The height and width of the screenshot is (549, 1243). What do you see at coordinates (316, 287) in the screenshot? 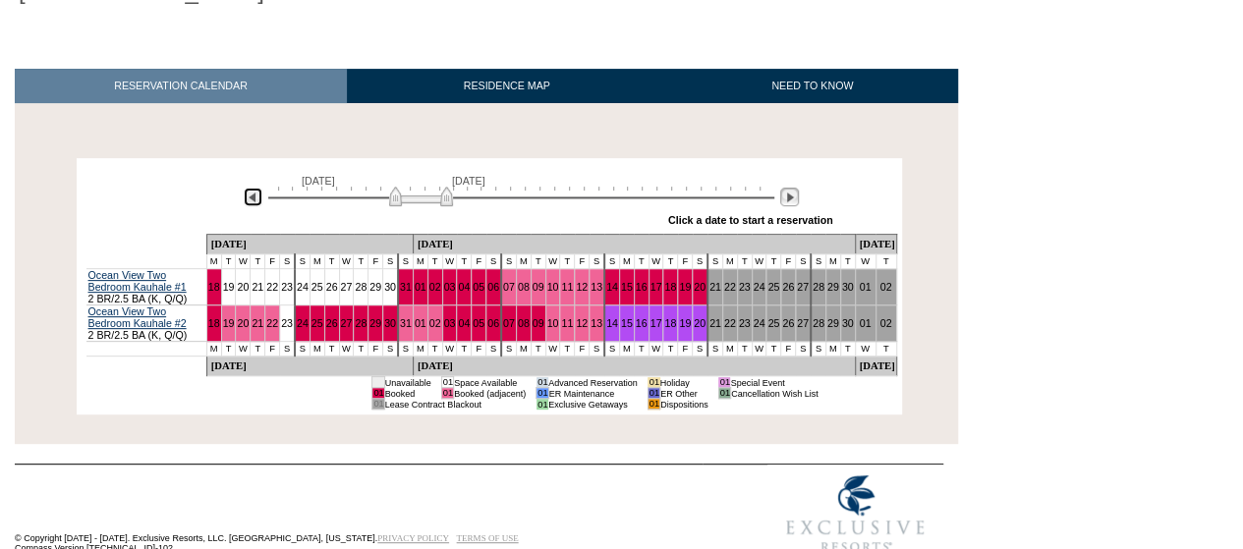
I see `td: 25` at bounding box center [316, 287].